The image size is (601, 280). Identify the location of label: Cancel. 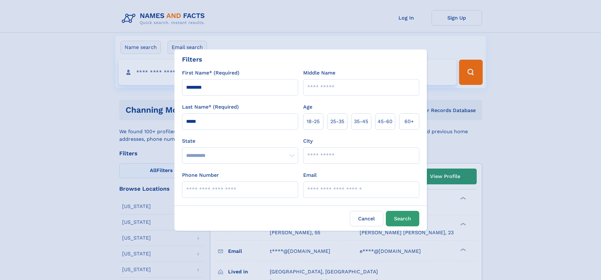
(367, 218).